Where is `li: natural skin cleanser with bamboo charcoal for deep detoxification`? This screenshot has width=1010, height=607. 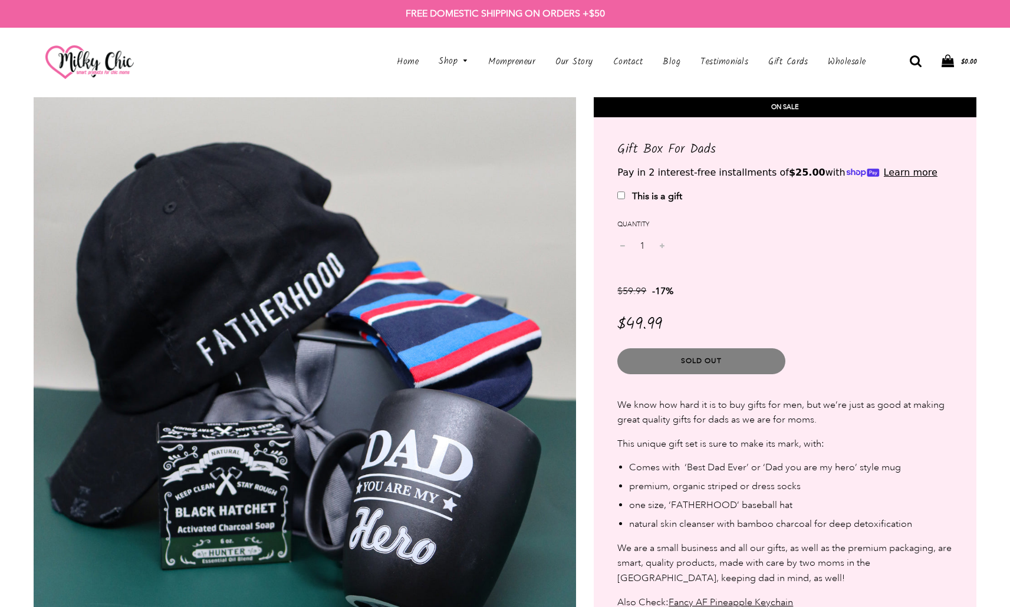 li: natural skin cleanser with bamboo charcoal for deep detoxification is located at coordinates (791, 525).